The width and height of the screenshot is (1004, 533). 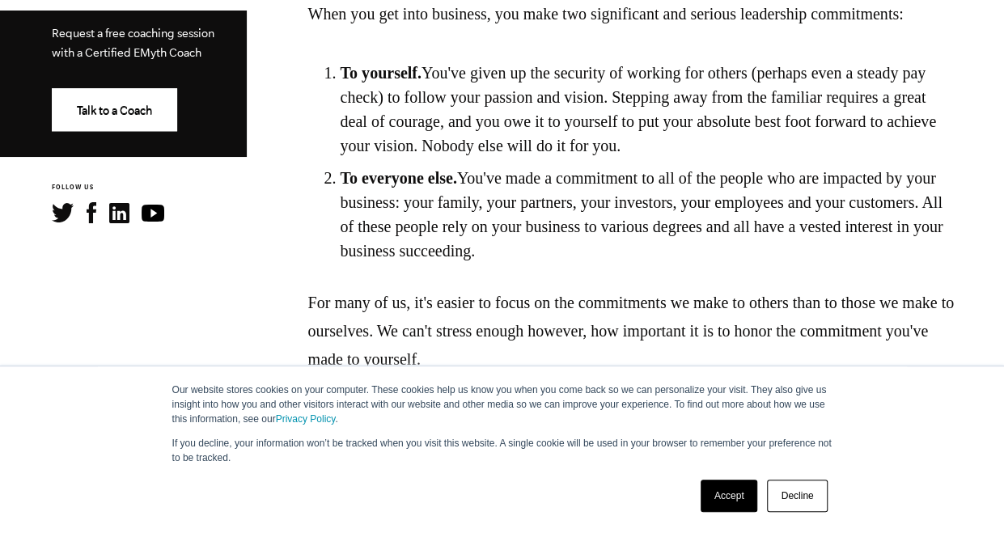 What do you see at coordinates (399, 178) in the screenshot?
I see `strong: To everyone else.` at bounding box center [399, 178].